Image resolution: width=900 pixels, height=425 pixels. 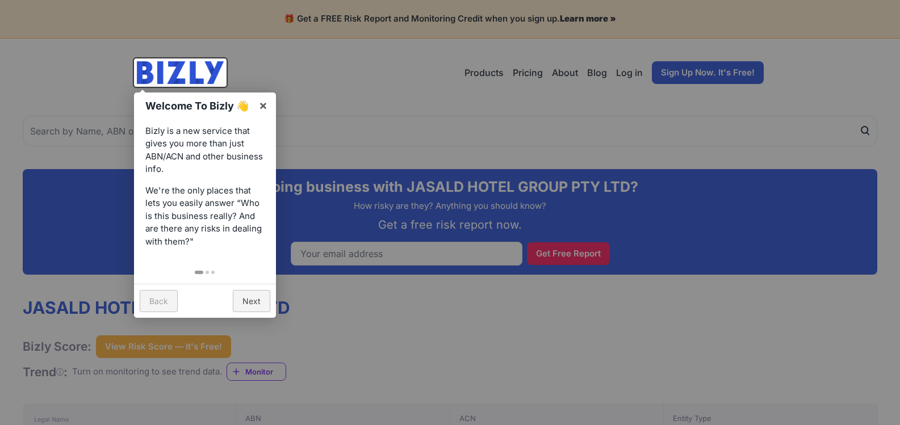 What do you see at coordinates (199, 106) in the screenshot?
I see `h1: Welcome To Bizly 👋` at bounding box center [199, 106].